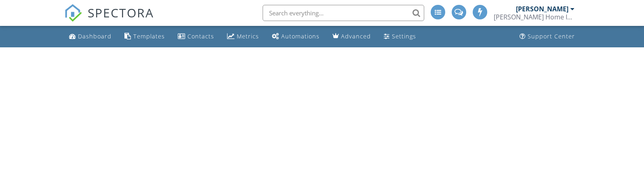 The width and height of the screenshot is (644, 193). I want to click on div: Contacts, so click(201, 36).